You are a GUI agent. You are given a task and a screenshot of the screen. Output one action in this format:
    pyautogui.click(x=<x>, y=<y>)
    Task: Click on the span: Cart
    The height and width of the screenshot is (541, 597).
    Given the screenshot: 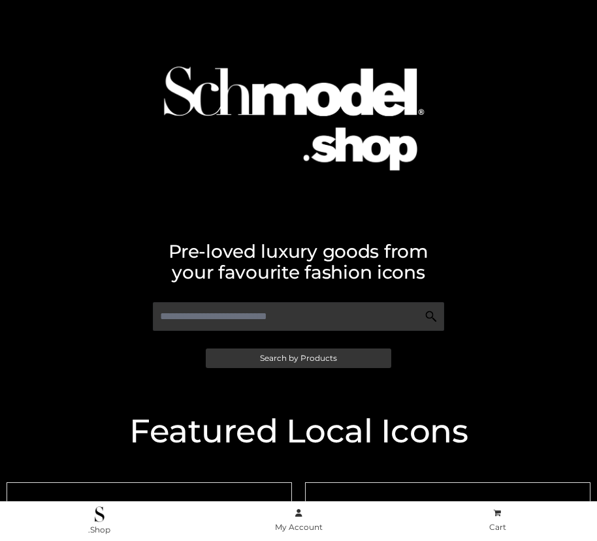 What is the action you would take?
    pyautogui.click(x=498, y=527)
    